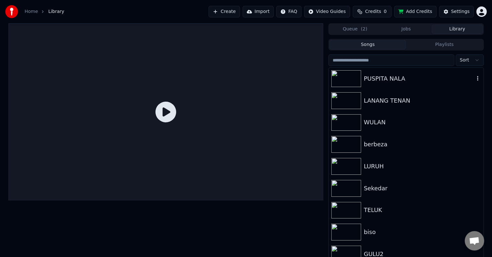 Image resolution: width=492 pixels, height=257 pixels. What do you see at coordinates (258, 12) in the screenshot?
I see `button: Import` at bounding box center [258, 12].